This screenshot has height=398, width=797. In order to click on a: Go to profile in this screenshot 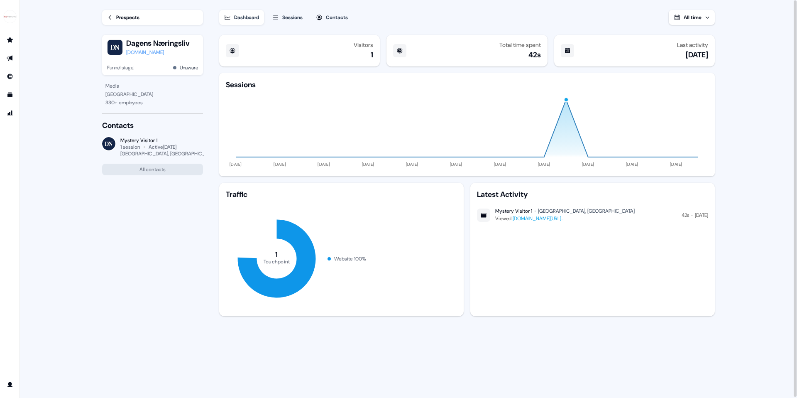, I will do `click(10, 385)`.